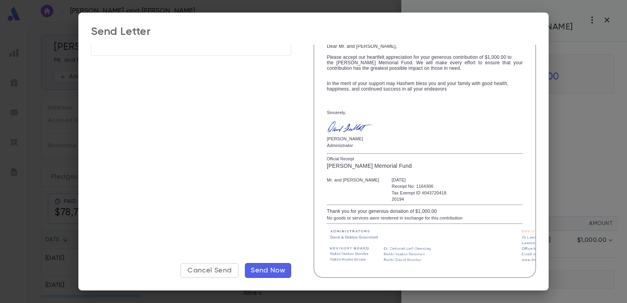 The height and width of the screenshot is (303, 627). What do you see at coordinates (268, 270) in the screenshot?
I see `button: Send Now` at bounding box center [268, 270].